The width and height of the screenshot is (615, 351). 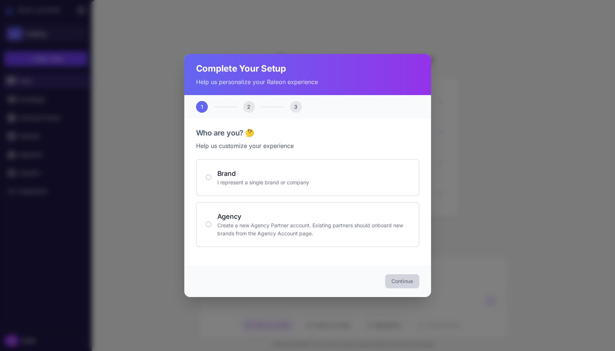 I want to click on div: 1, so click(x=202, y=107).